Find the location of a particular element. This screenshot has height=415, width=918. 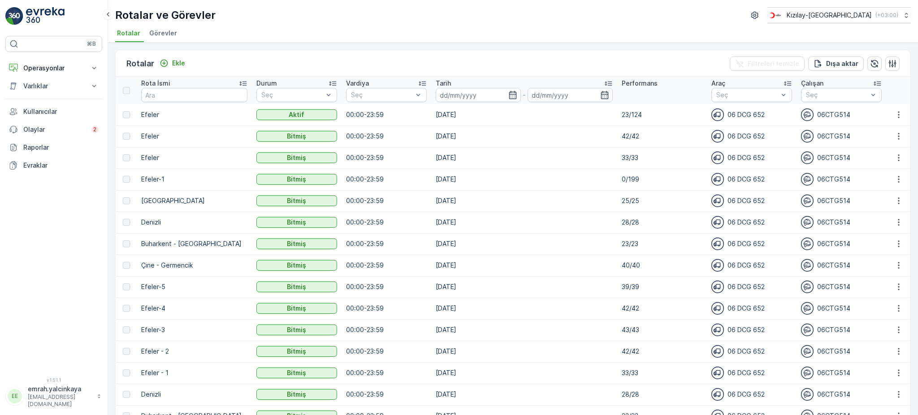

img: k%C4%B1z%C4%B1lay_D5CCths.png is located at coordinates (775, 15).